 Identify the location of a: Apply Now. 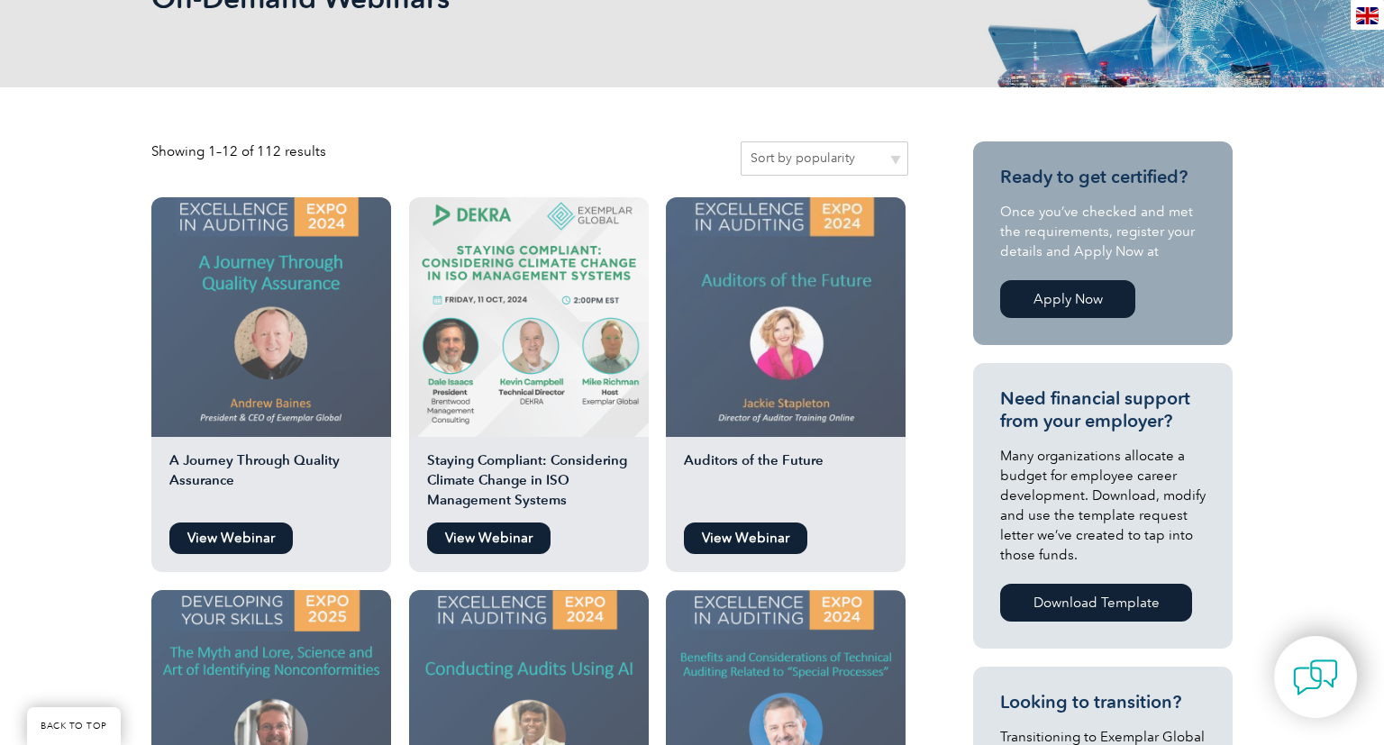
(1067, 299).